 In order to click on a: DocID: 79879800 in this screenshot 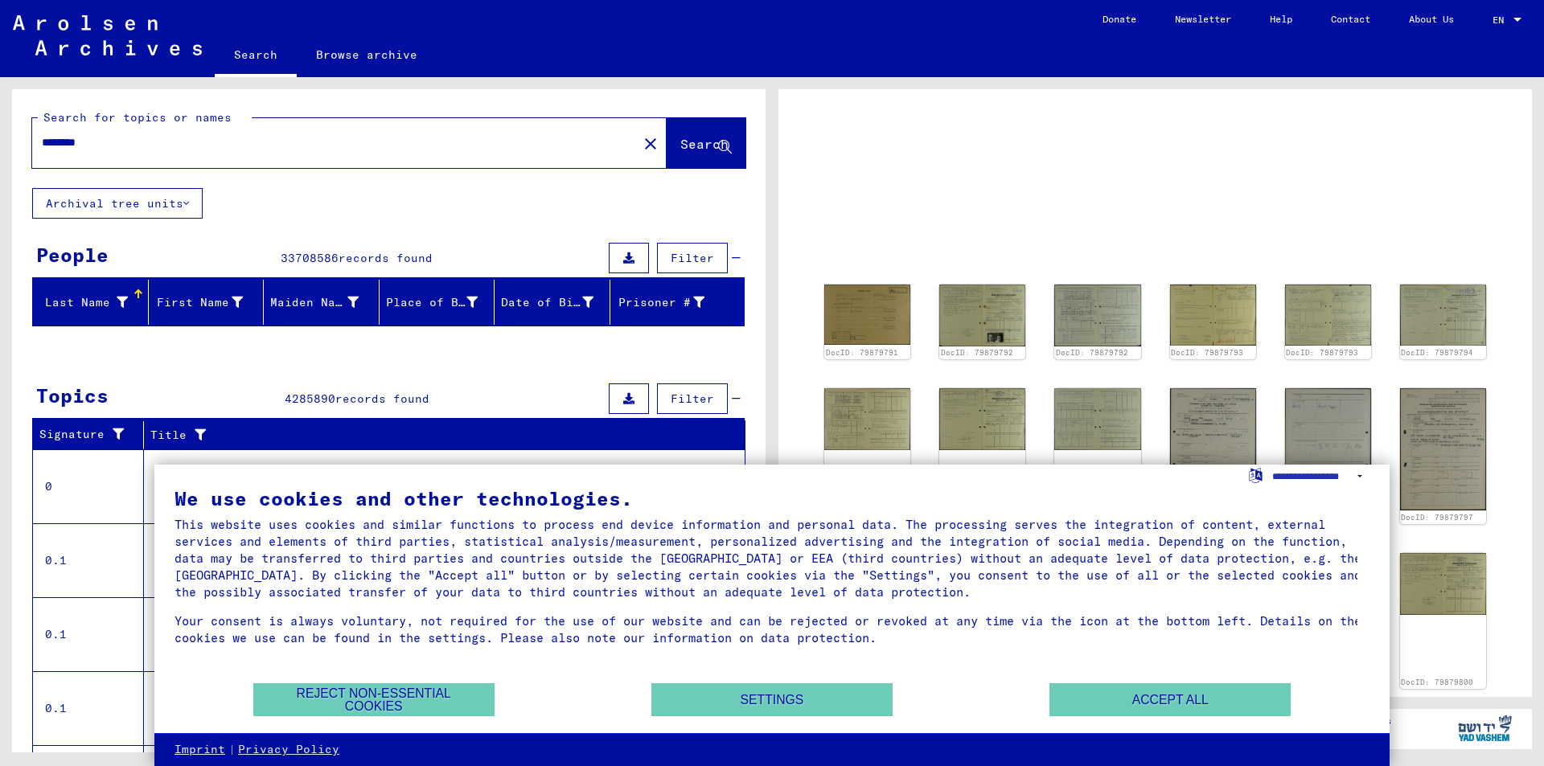, I will do `click(1437, 682)`.